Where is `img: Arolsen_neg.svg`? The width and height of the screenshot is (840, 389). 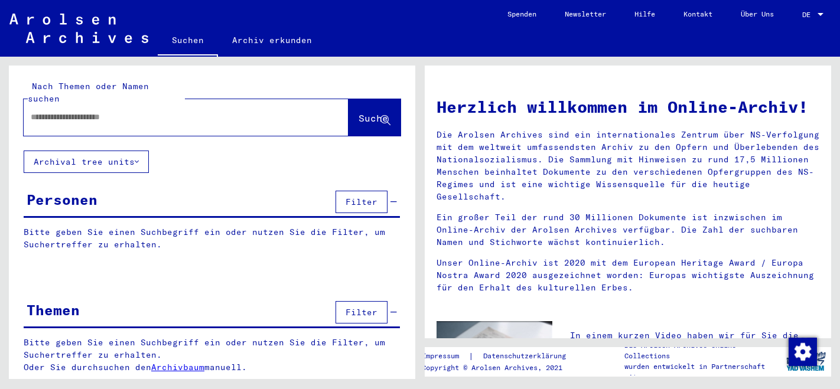 img: Arolsen_neg.svg is located at coordinates (79, 28).